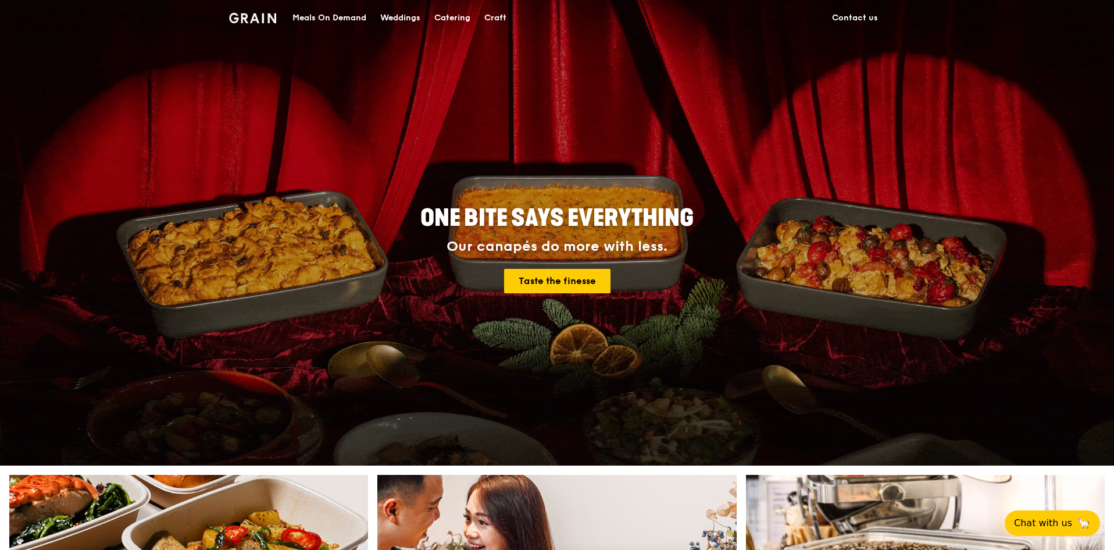 The image size is (1114, 550). I want to click on div: Catering, so click(453, 18).